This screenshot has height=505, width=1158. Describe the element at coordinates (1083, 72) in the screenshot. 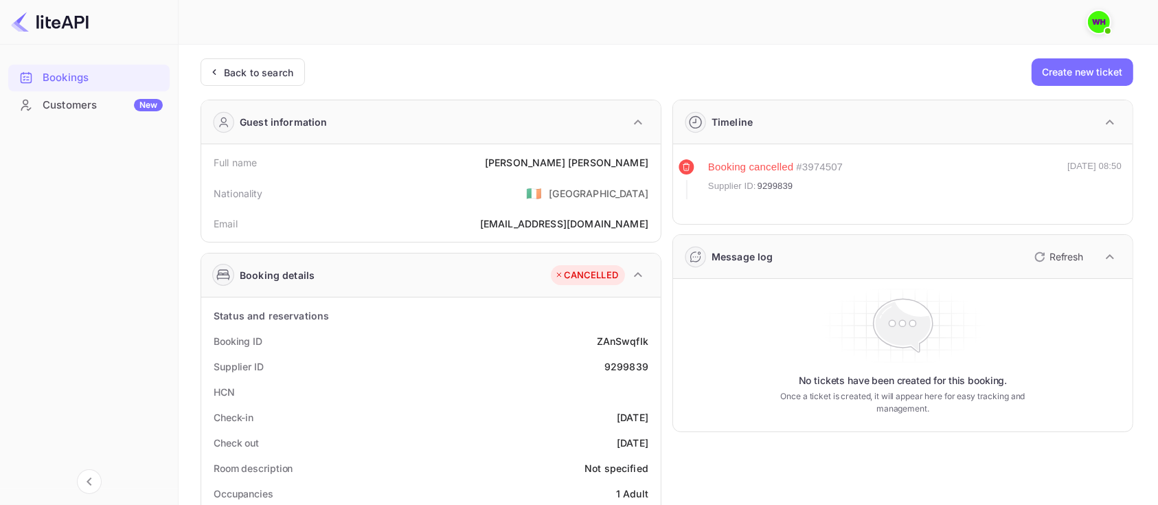

I see `button: Create new ticket` at that location.